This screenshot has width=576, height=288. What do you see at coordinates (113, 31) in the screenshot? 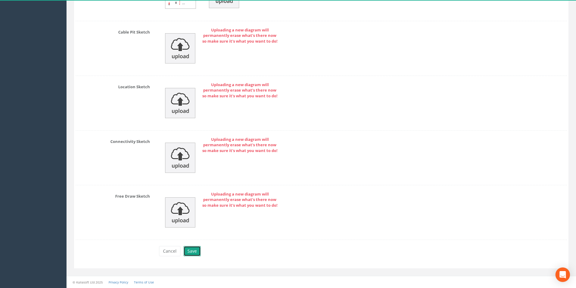
I see `label: Cable Pit Sketch` at bounding box center [113, 31].